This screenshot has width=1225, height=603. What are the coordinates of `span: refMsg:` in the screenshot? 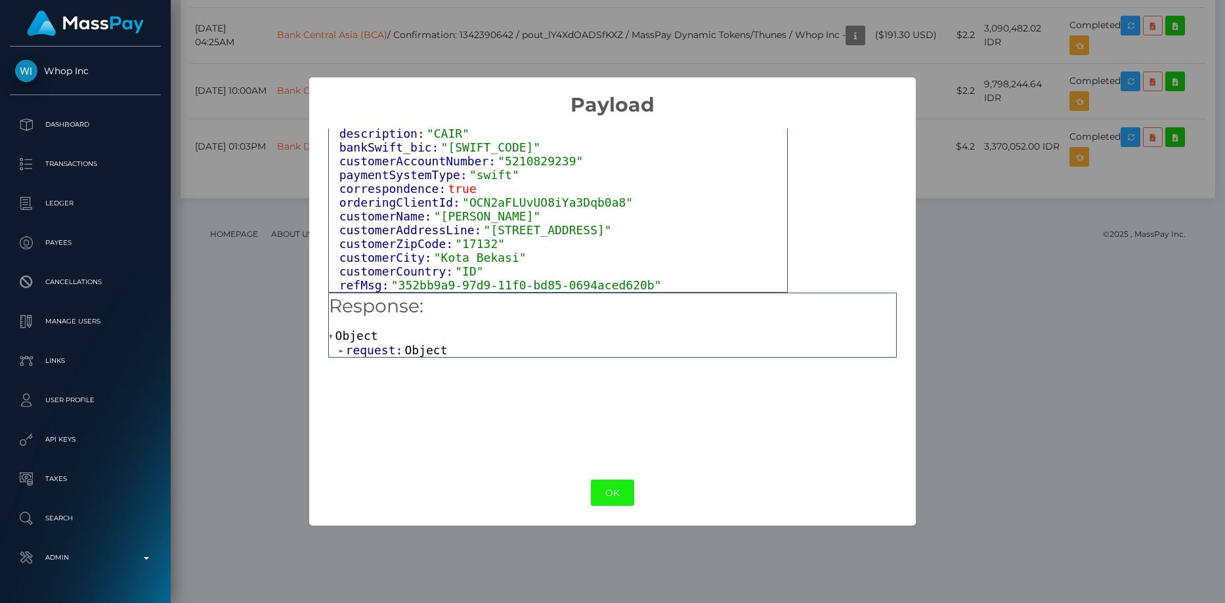 It's located at (365, 285).